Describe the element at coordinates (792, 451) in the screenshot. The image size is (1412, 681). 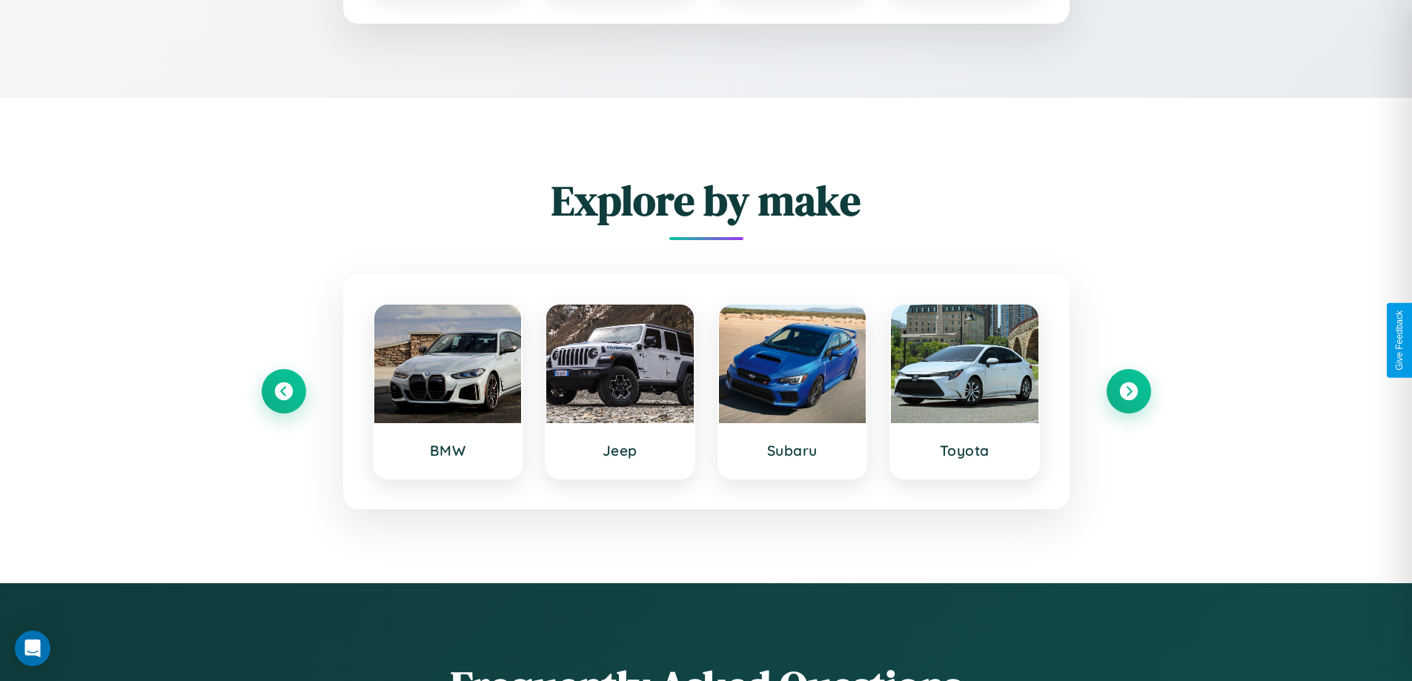
I see `h3: Subaru` at that location.